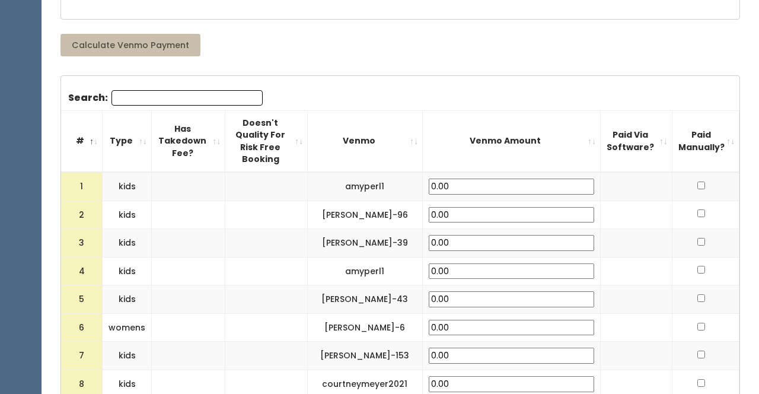  I want to click on th: Doesn't Quality For Risk Free Booking : activate to sort column ascending, so click(266, 141).